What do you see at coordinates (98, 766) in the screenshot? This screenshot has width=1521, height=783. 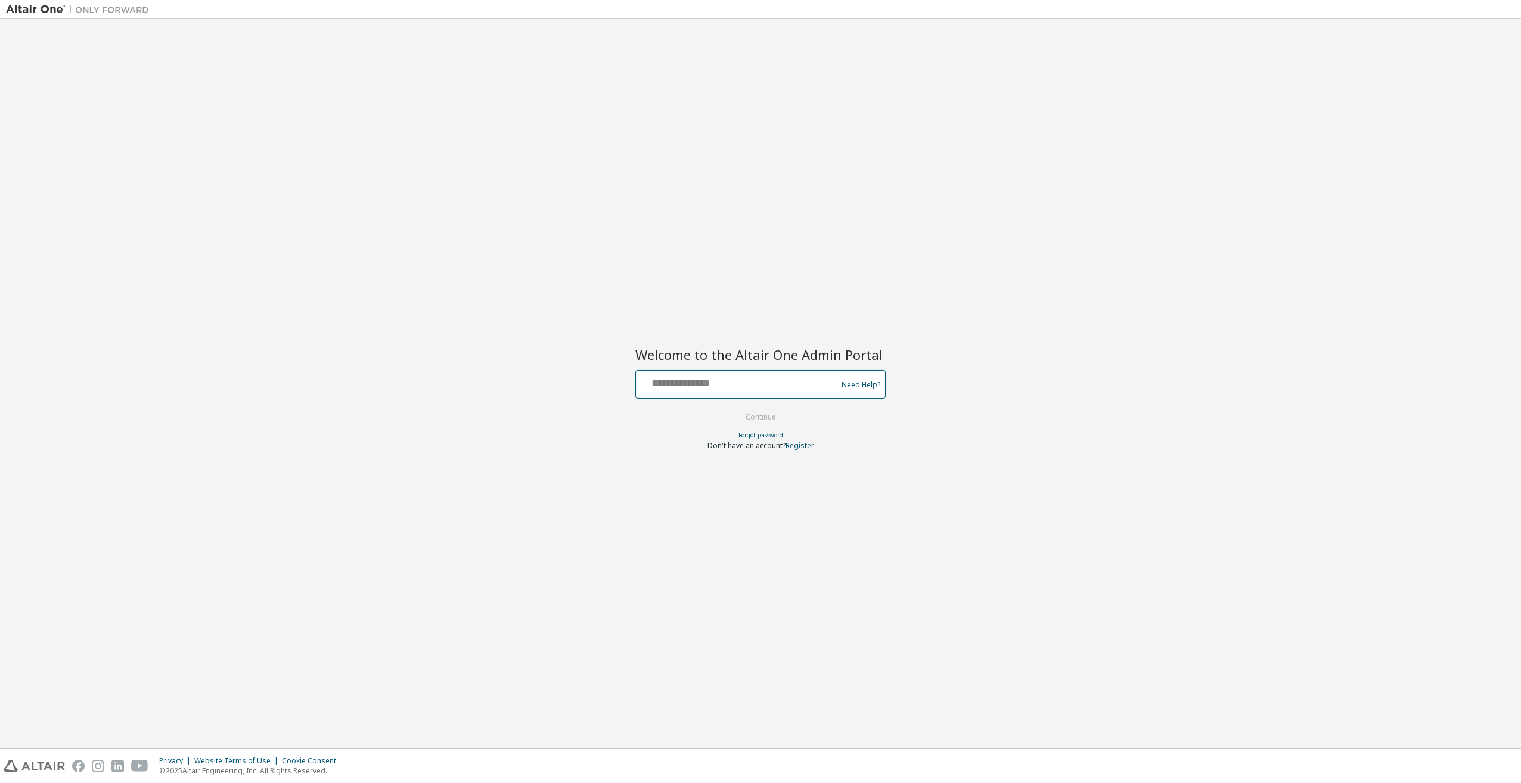 I see `img: instagram.svg` at bounding box center [98, 766].